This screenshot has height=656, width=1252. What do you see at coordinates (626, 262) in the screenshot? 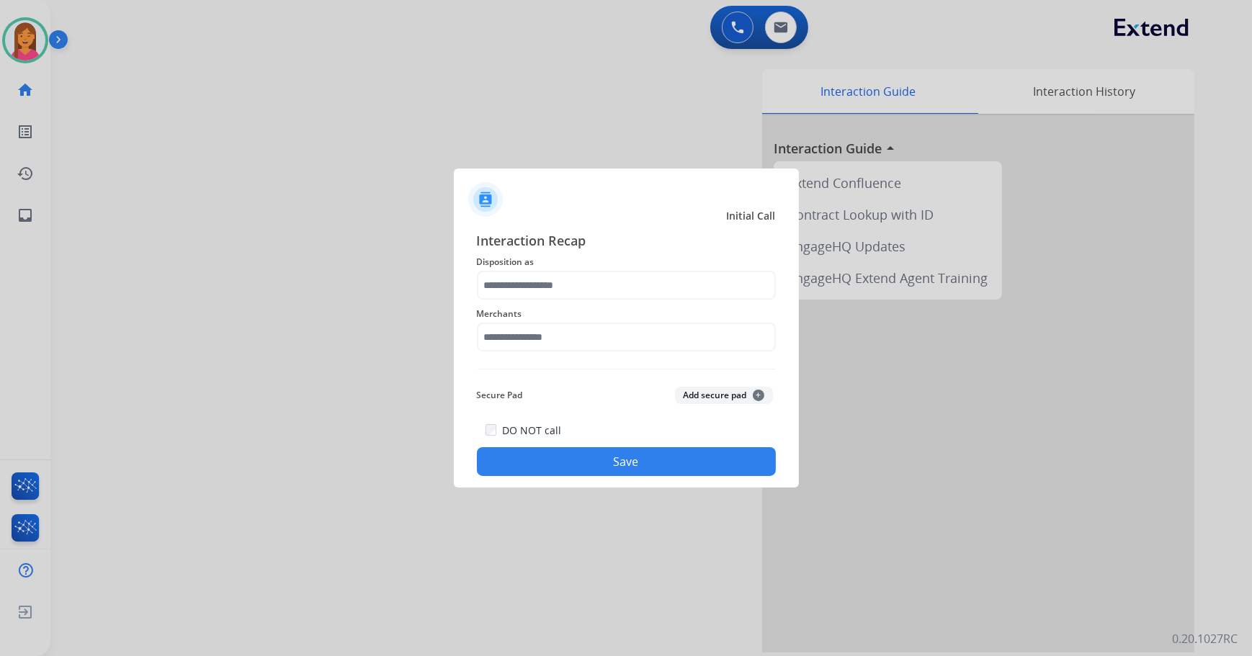
I see `span: Disposition as` at bounding box center [626, 262].